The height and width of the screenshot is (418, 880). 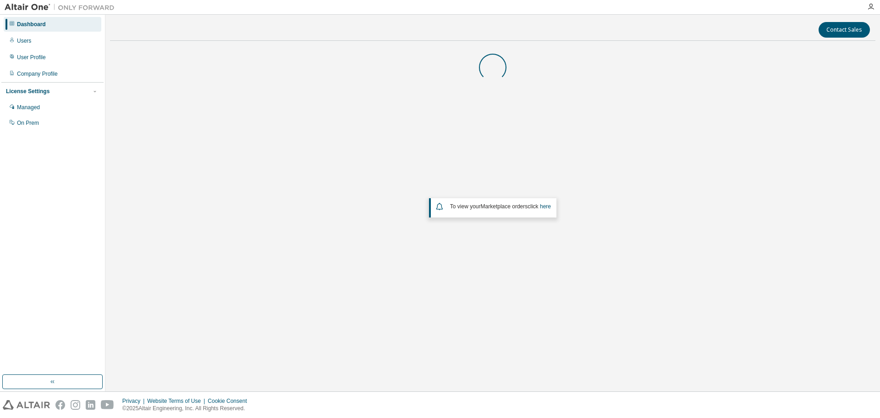 What do you see at coordinates (501, 206) in the screenshot?
I see `span: To view your click` at bounding box center [501, 206].